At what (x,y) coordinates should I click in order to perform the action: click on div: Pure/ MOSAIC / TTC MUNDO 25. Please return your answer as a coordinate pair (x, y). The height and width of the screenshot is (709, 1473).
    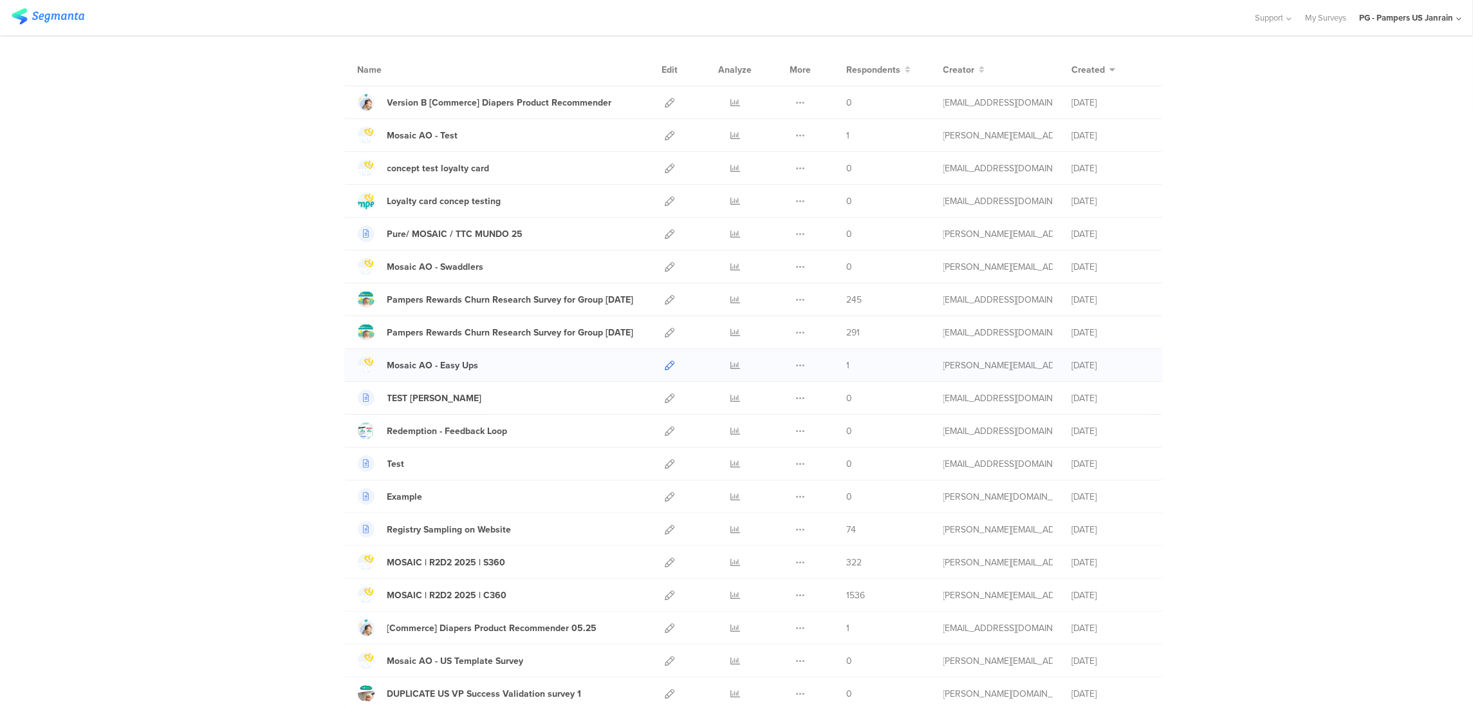
    Looking at the image, I should click on (455, 234).